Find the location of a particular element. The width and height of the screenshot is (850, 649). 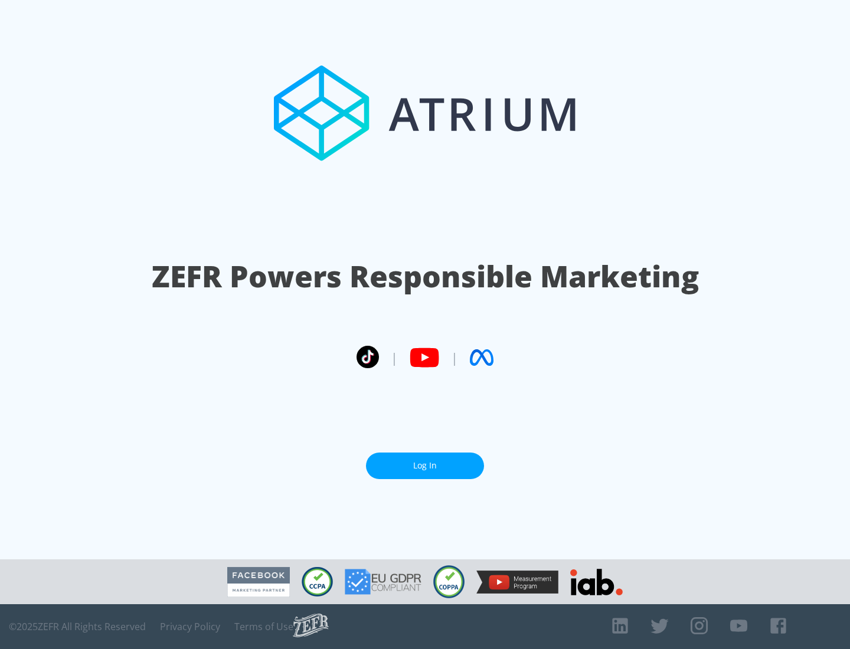

img: Facebook Marketing Partner is located at coordinates (259, 582).